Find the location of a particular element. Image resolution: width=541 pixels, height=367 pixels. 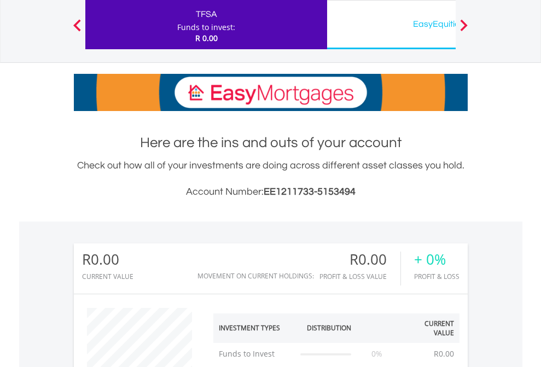

h3: Account Number: is located at coordinates (271, 192).